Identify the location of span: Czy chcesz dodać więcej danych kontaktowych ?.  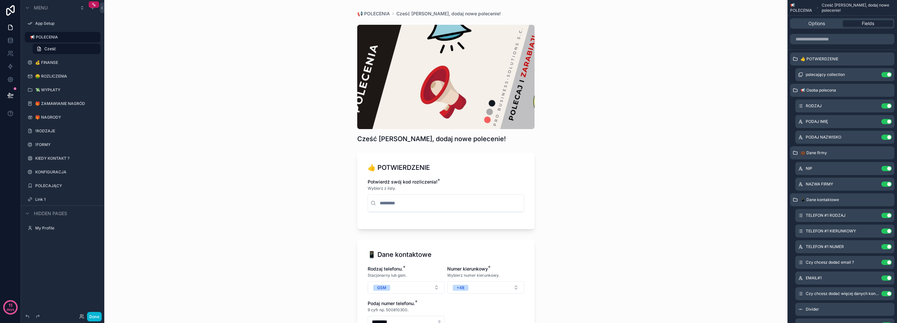
(842, 294).